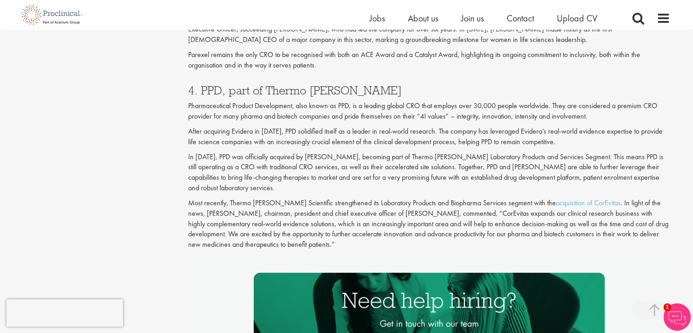 This screenshot has width=693, height=333. Describe the element at coordinates (667, 307) in the screenshot. I see `span: 1` at that location.